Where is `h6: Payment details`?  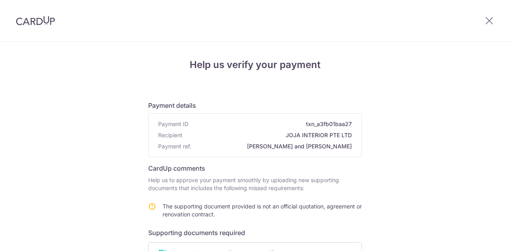
h6: Payment details is located at coordinates (255, 105).